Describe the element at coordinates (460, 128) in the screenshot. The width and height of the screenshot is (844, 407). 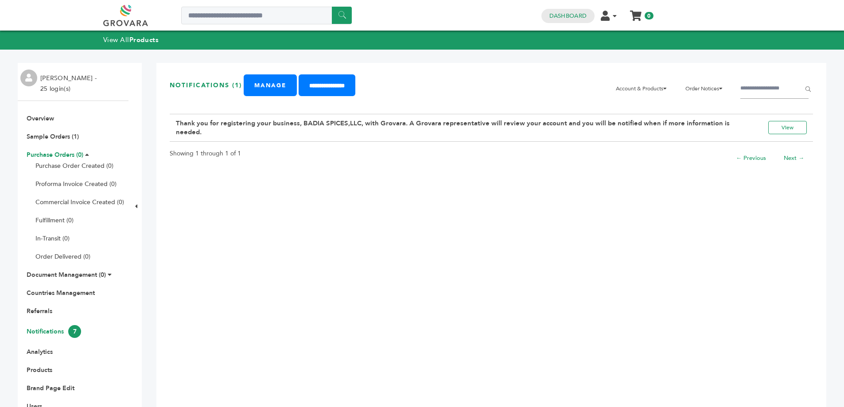
I see `td: Thank you for registering your business, BADIA SPICES,LLC, with Grovara. A Grovara representative...` at that location.